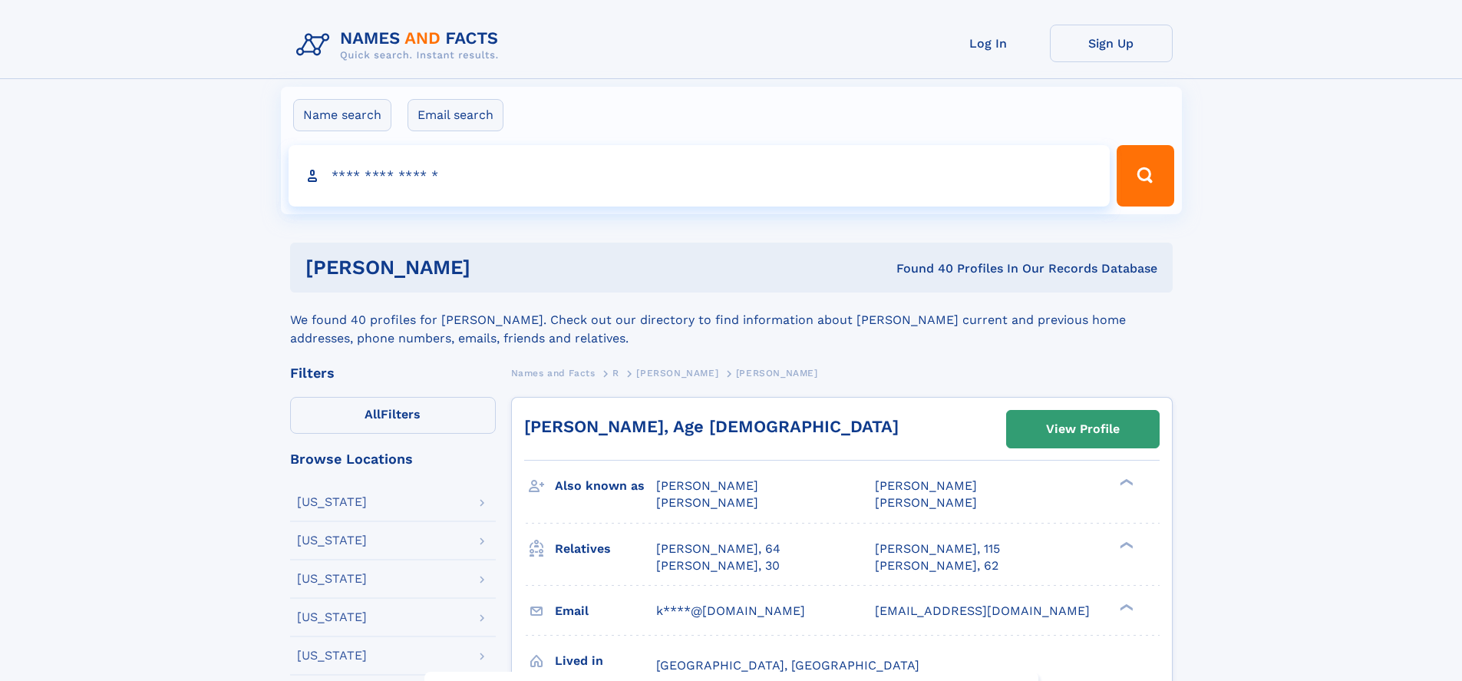 This screenshot has width=1462, height=681. What do you see at coordinates (1145, 176) in the screenshot?
I see `button: Search Button` at bounding box center [1145, 176].